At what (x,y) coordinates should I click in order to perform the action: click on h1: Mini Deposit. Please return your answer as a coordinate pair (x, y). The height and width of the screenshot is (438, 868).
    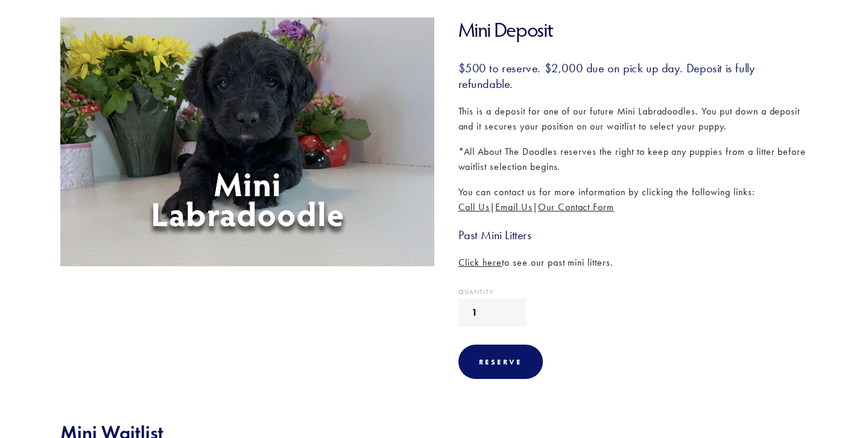
    Looking at the image, I should click on (633, 30).